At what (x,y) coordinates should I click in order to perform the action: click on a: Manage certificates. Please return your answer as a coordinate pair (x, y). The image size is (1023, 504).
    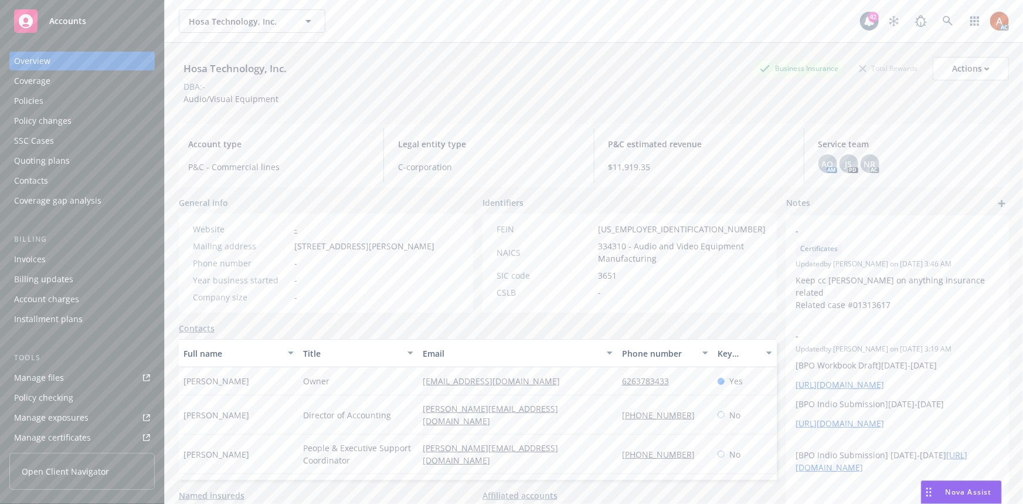
    Looking at the image, I should click on (82, 437).